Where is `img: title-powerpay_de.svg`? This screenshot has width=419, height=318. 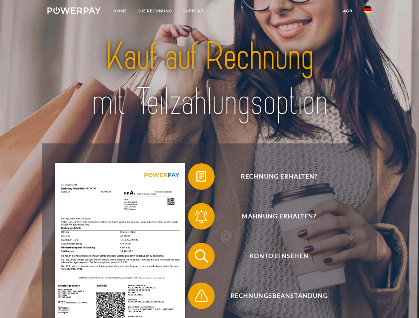
img: title-powerpay_de.svg is located at coordinates (209, 79).